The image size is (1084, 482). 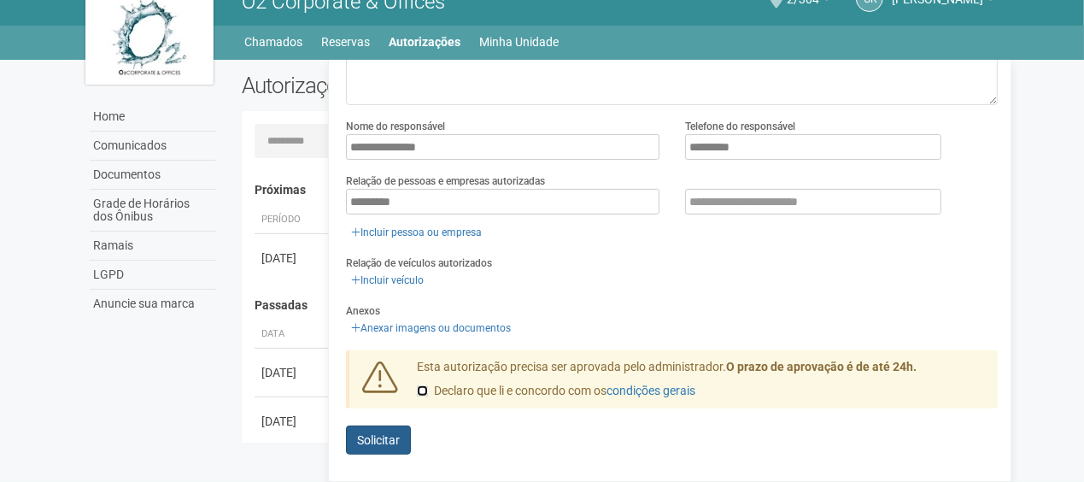 What do you see at coordinates (378, 440) in the screenshot?
I see `span: Solicitar` at bounding box center [378, 440].